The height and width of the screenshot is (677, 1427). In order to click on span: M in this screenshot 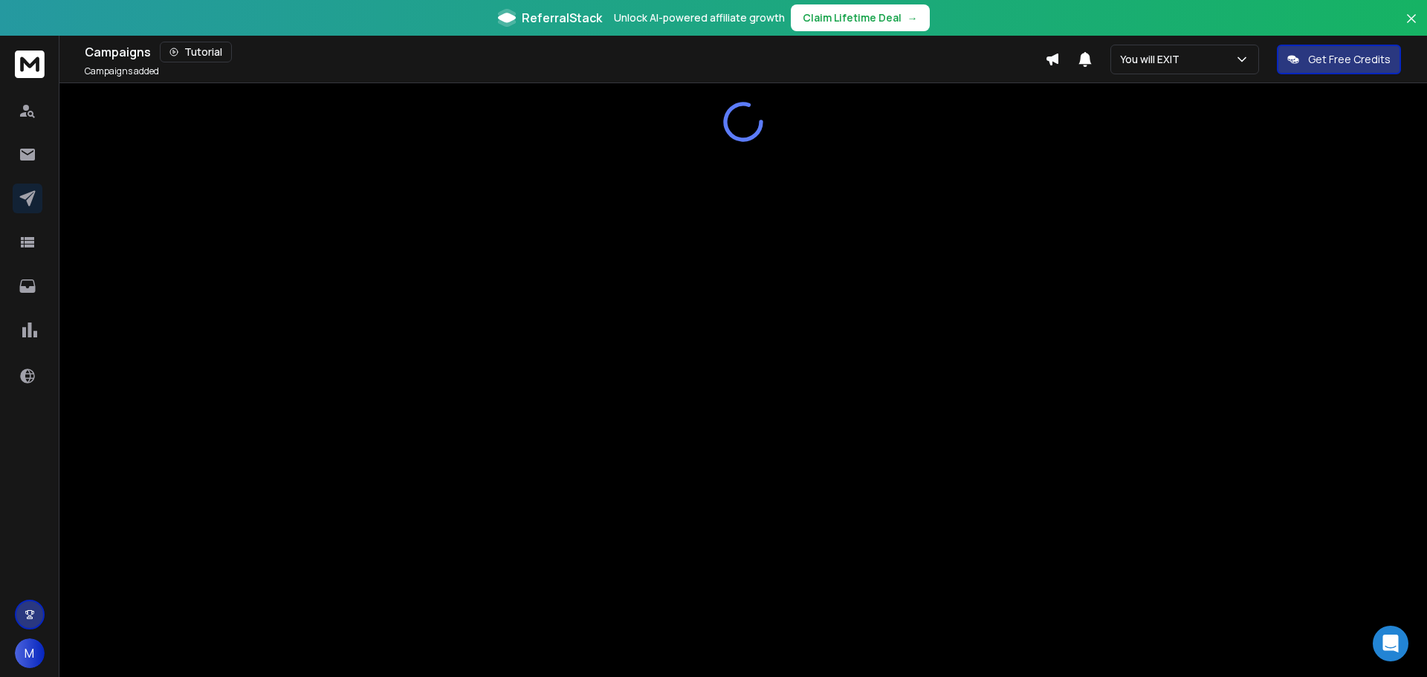, I will do `click(30, 653)`.